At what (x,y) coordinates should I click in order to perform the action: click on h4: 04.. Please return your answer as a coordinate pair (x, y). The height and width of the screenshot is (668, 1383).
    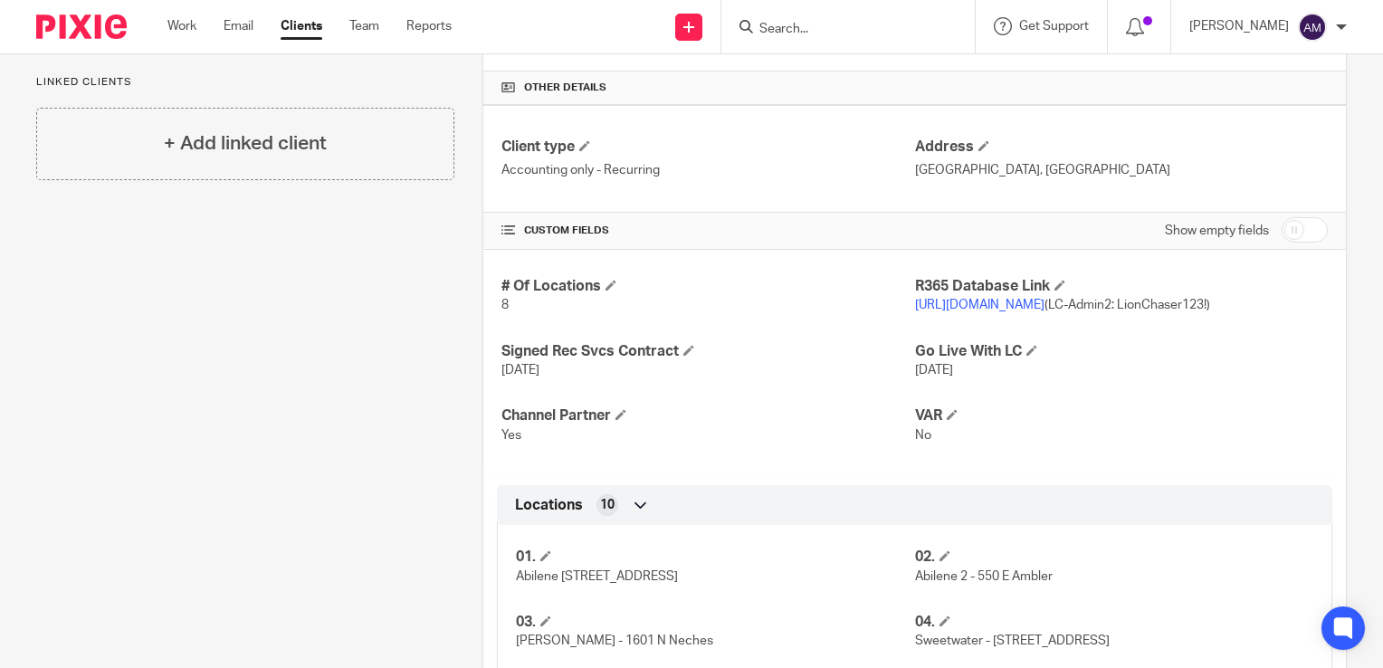
    Looking at the image, I should click on (1114, 622).